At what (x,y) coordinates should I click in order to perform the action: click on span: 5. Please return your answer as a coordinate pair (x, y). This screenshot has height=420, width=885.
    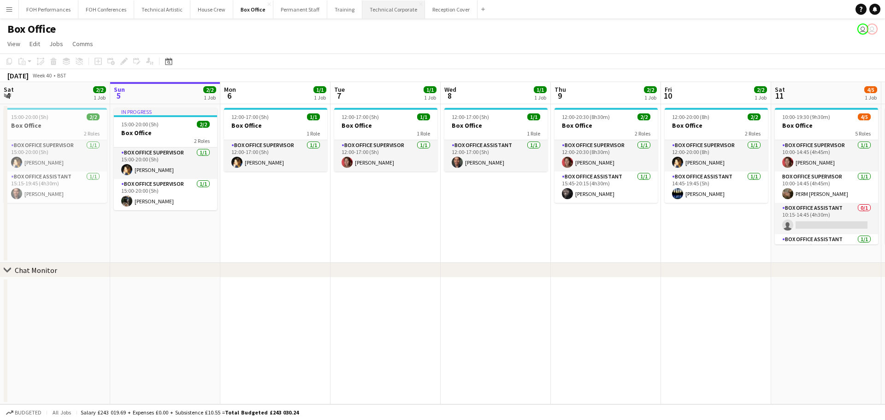
    Looking at the image, I should click on (118, 95).